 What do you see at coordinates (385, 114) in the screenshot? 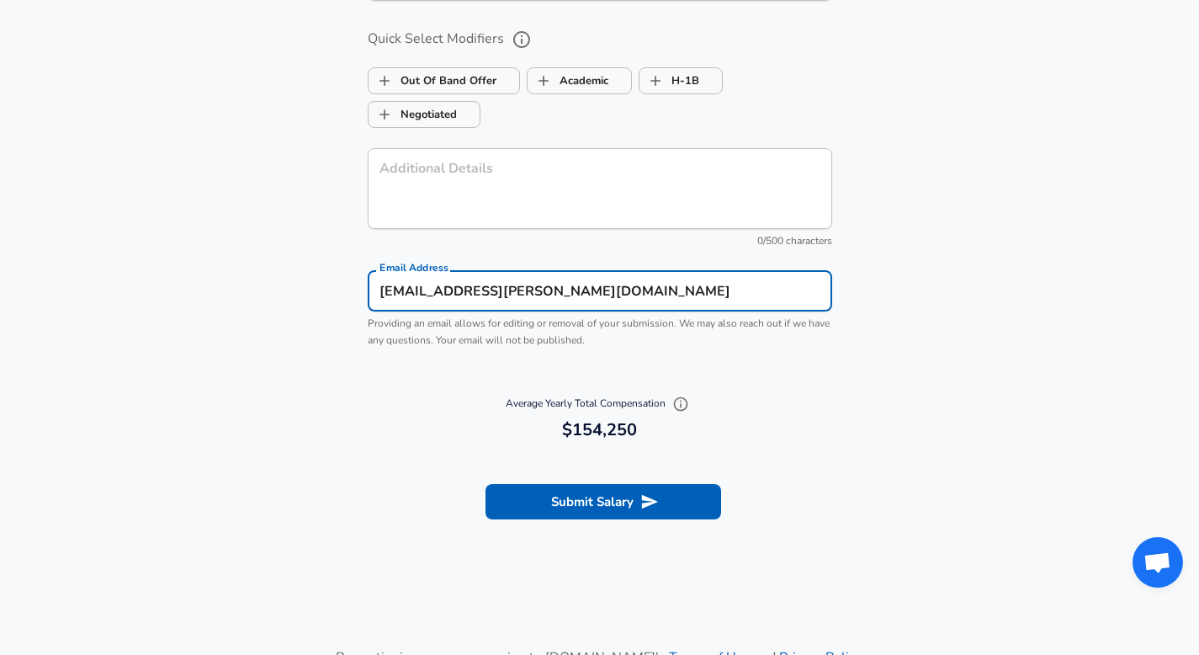
I see `span: Negotiated` at bounding box center [385, 114].